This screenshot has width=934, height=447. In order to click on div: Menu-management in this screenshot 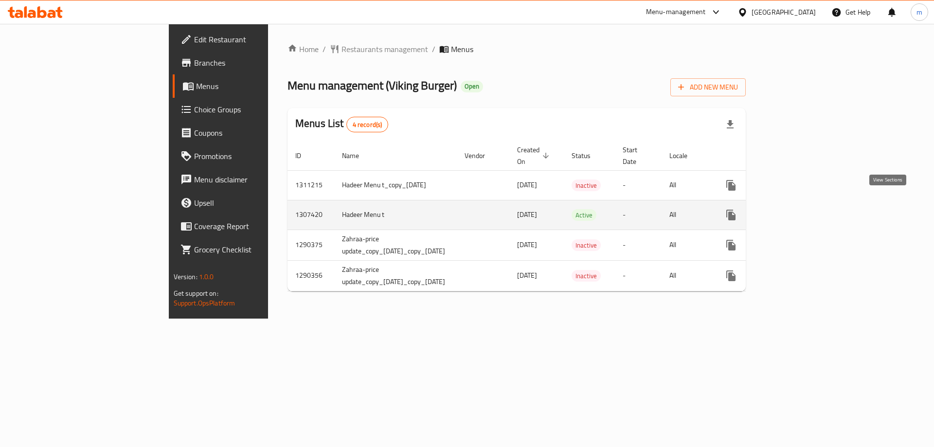, I will do `click(676, 12)`.